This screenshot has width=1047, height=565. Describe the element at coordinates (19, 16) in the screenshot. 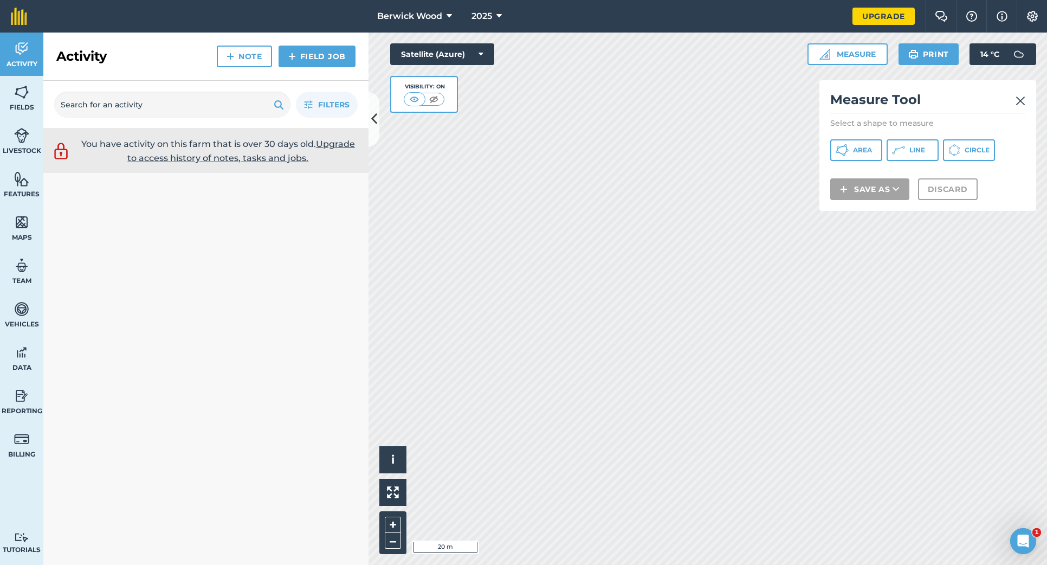

I see `img: fieldmargin Logo` at that location.